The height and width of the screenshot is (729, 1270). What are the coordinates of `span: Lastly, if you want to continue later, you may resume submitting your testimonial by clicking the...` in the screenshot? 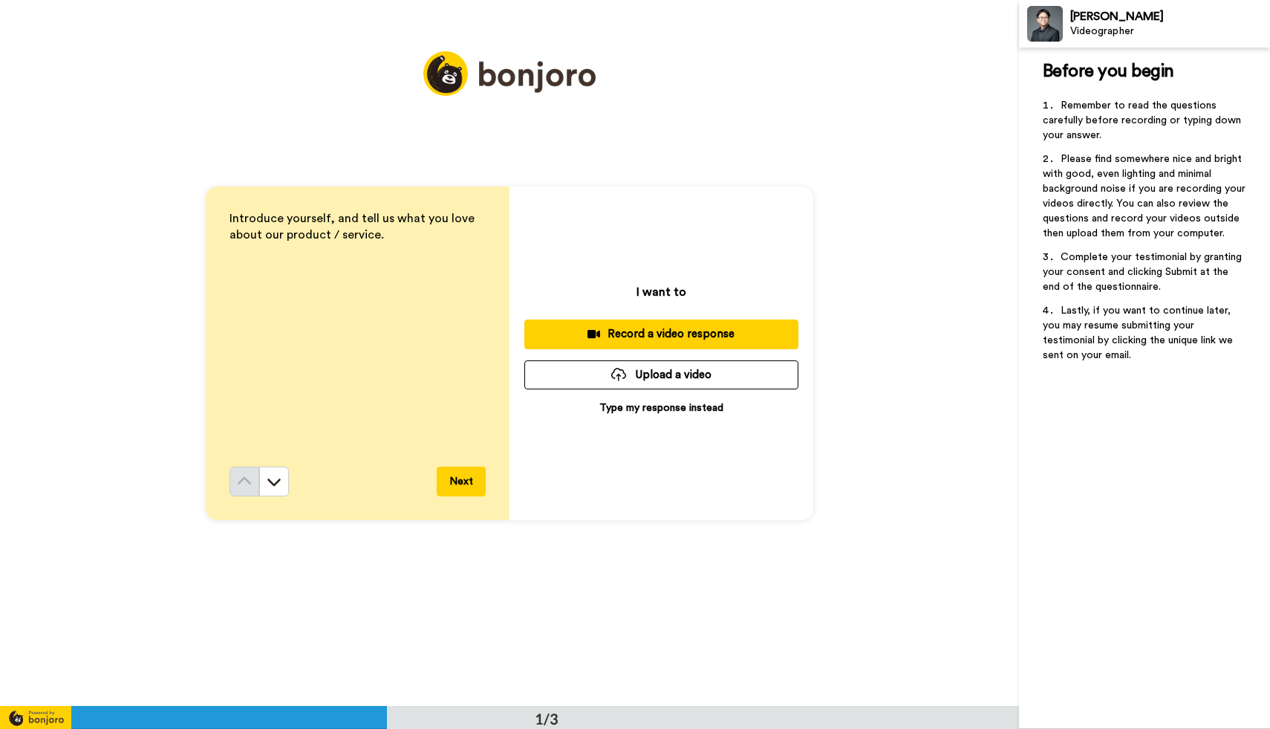 It's located at (1140, 333).